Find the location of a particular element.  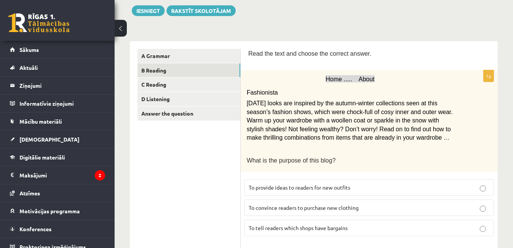

a: C Reading is located at coordinates (189, 84).